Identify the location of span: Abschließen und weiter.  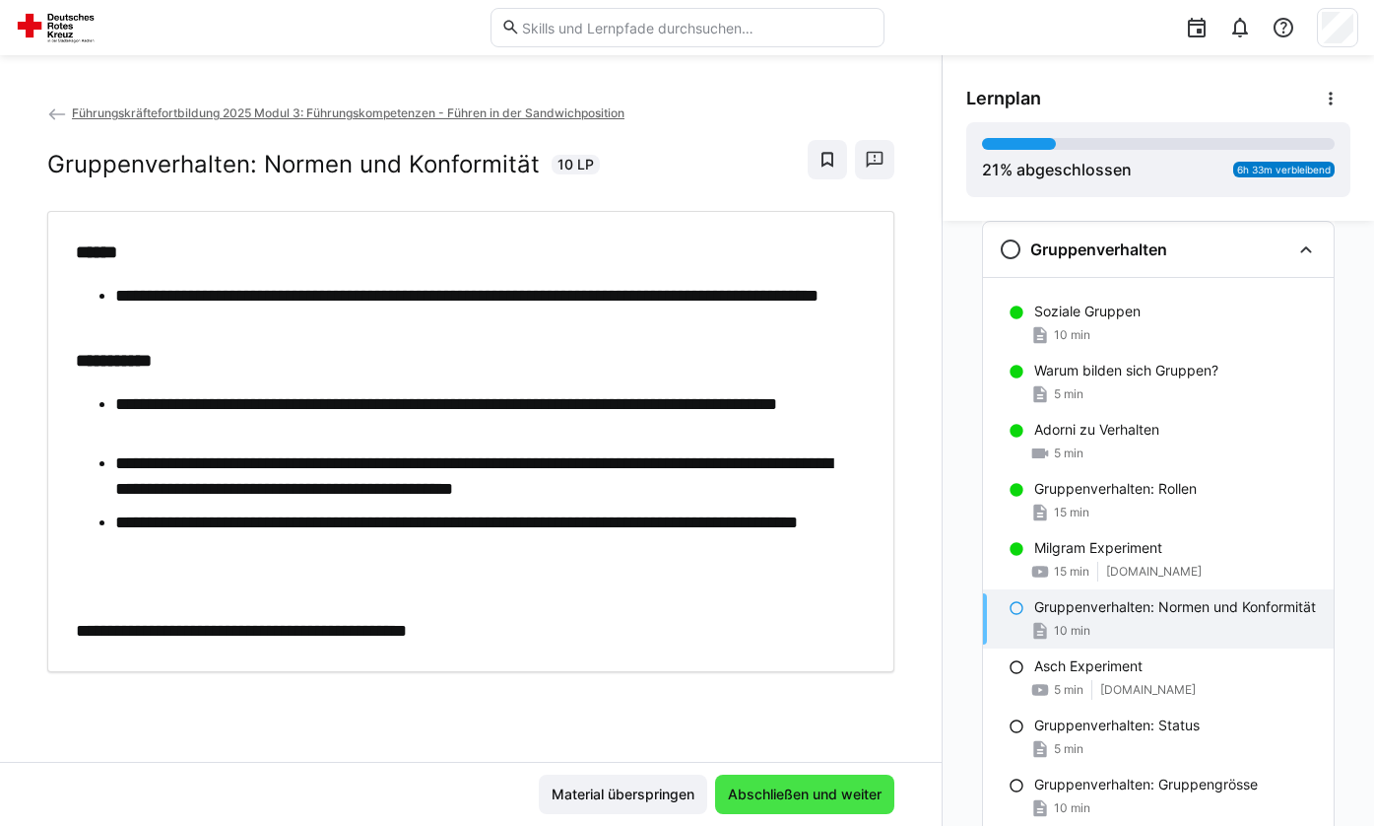
(805, 794).